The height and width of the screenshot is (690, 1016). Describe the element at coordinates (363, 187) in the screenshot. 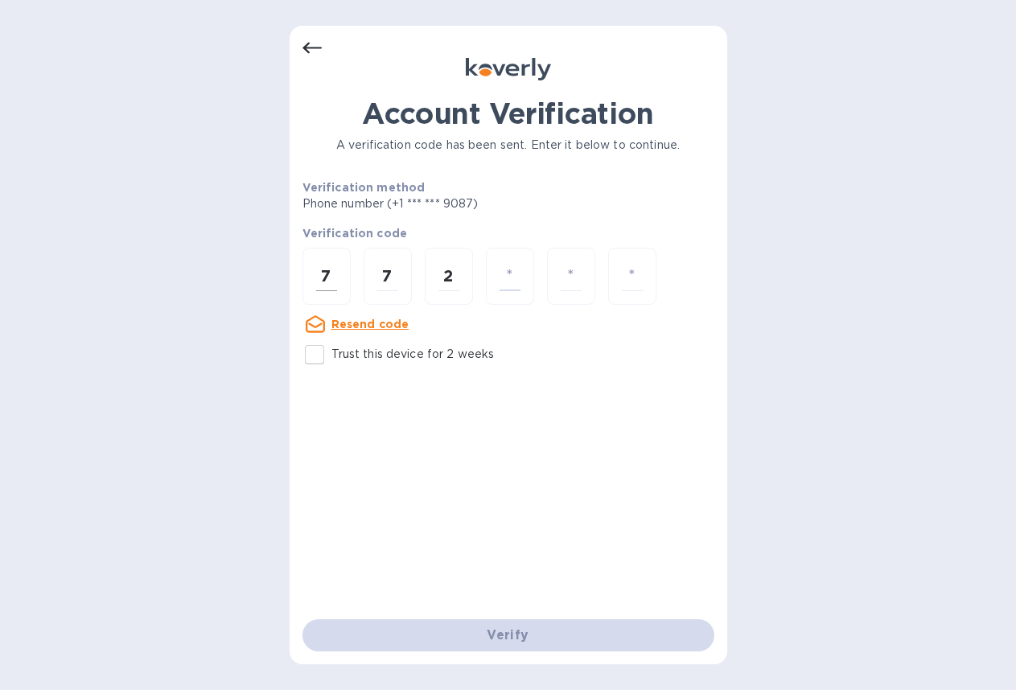

I see `b: Verification method` at that location.